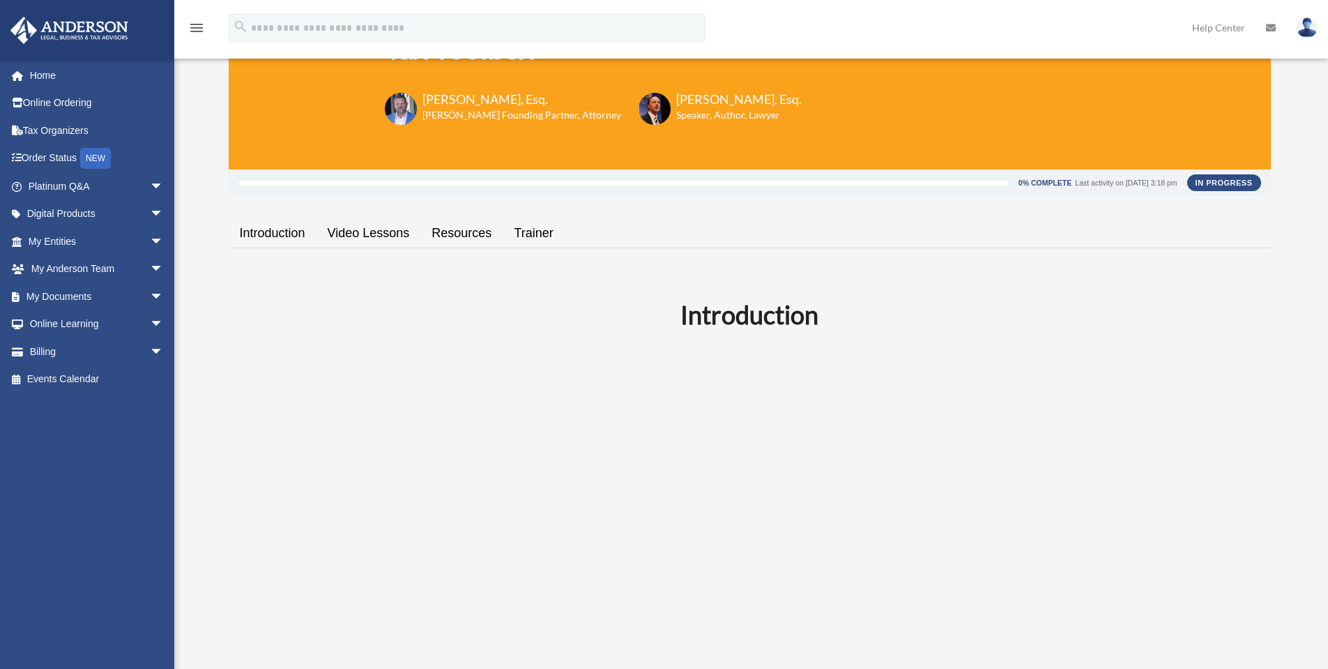 This screenshot has height=669, width=1328. What do you see at coordinates (241, 26) in the screenshot?
I see `i: search` at bounding box center [241, 26].